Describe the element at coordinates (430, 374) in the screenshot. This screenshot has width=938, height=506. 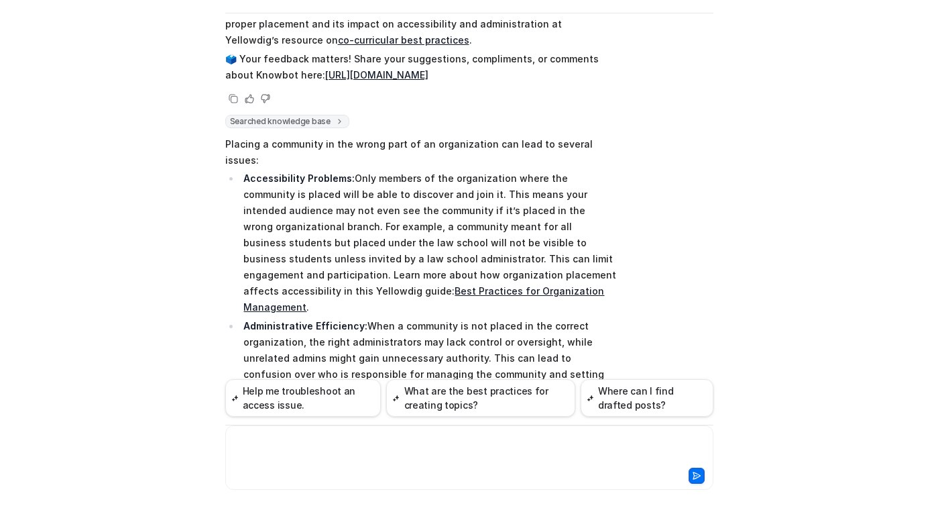
I see `p: When a community is not placed in the correct organization, the right administrators may lack con...` at that location.